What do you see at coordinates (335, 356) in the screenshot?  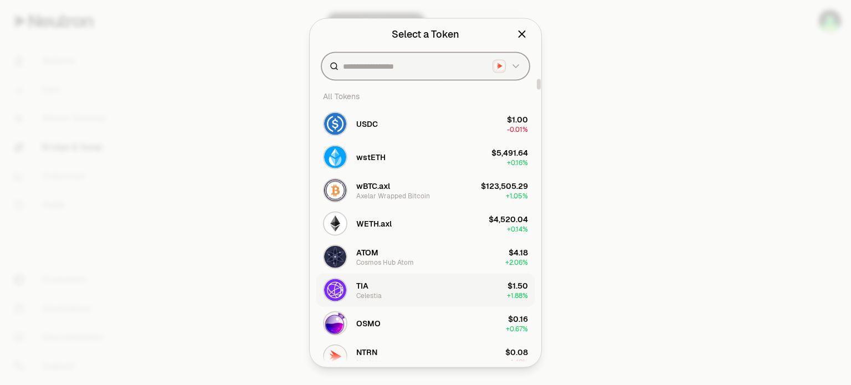 I see `img: NTRN Logo` at bounding box center [335, 356].